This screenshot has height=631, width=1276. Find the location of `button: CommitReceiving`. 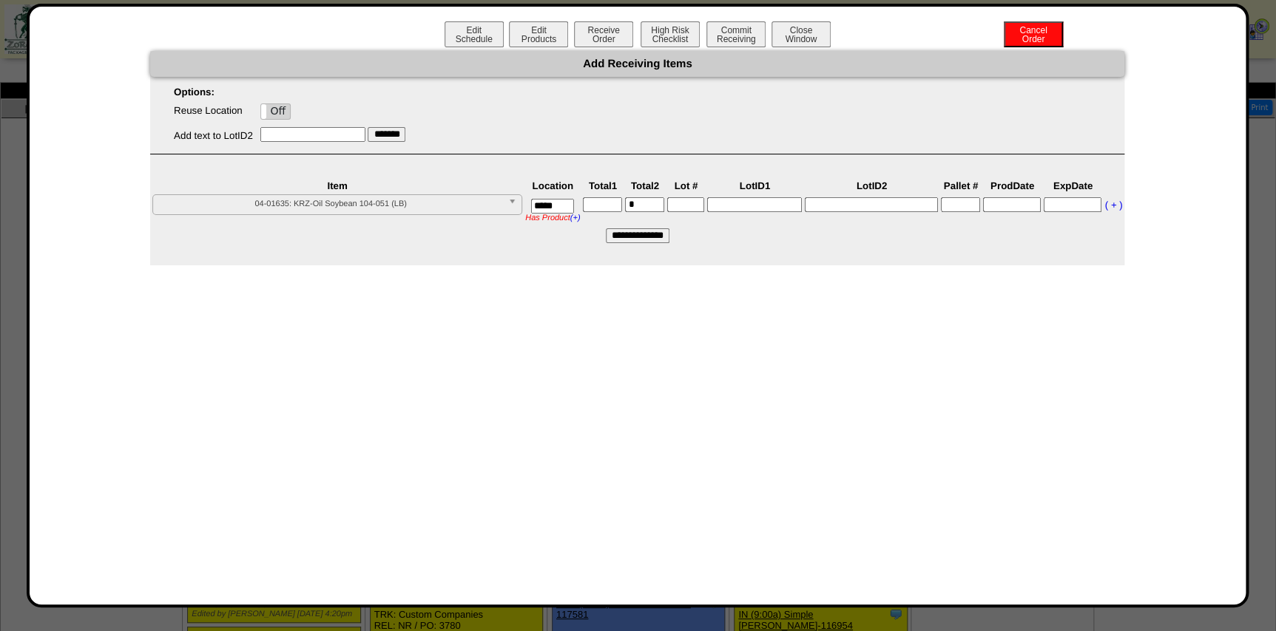

button: CommitReceiving is located at coordinates (736, 34).